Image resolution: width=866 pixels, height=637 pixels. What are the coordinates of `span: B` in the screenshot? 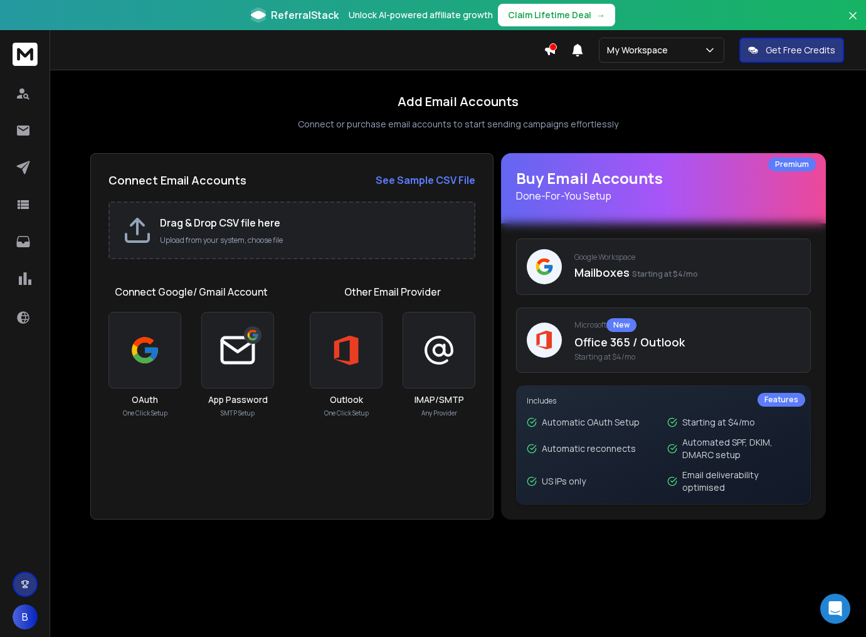 It's located at (25, 617).